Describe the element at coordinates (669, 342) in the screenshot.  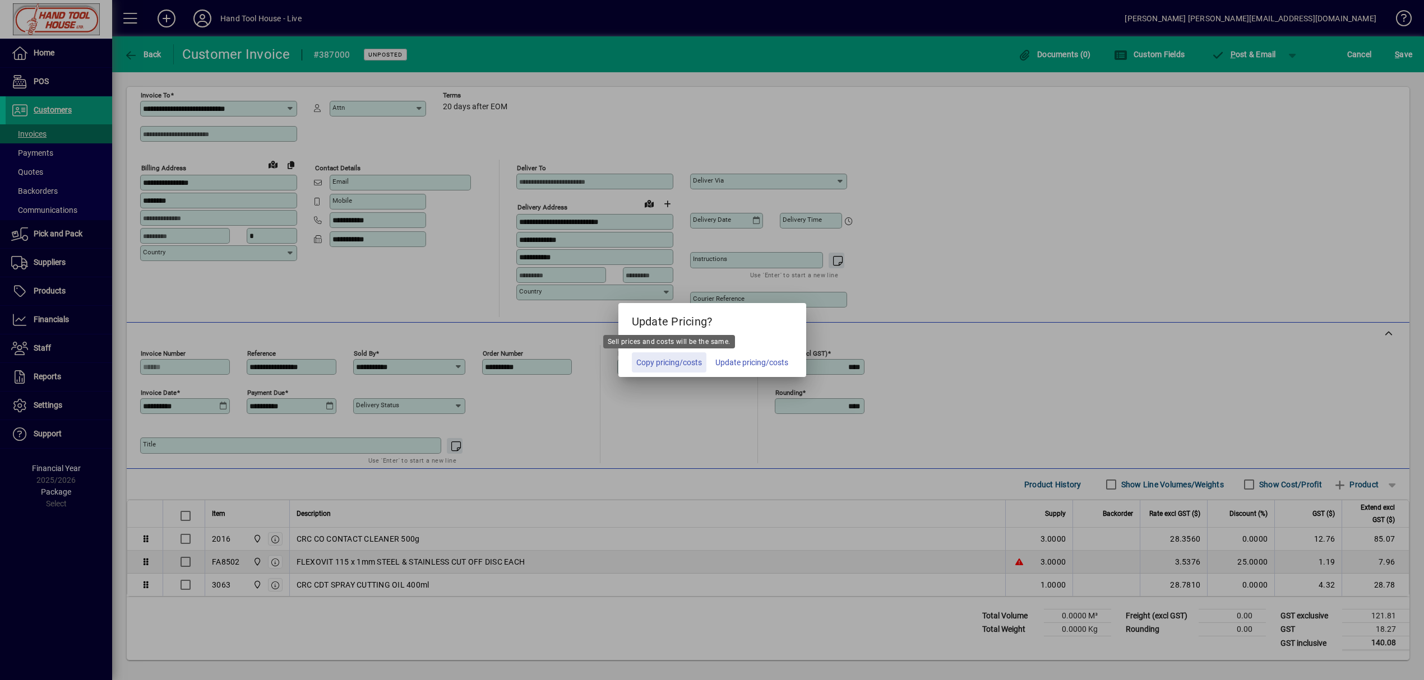
I see `div: Sell prices and costs will be the same.` at that location.